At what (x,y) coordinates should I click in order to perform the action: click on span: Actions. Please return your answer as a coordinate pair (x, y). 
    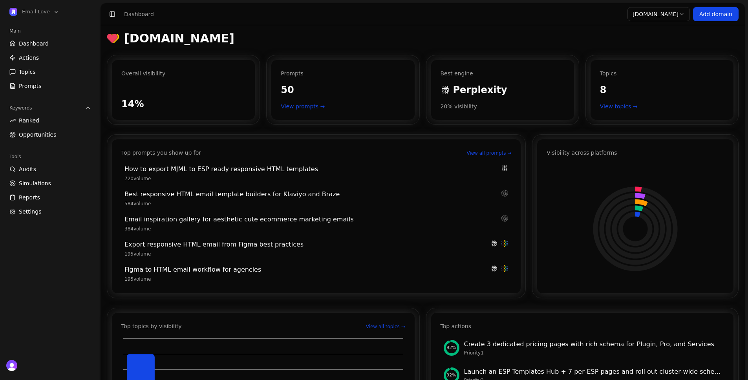
    Looking at the image, I should click on (29, 58).